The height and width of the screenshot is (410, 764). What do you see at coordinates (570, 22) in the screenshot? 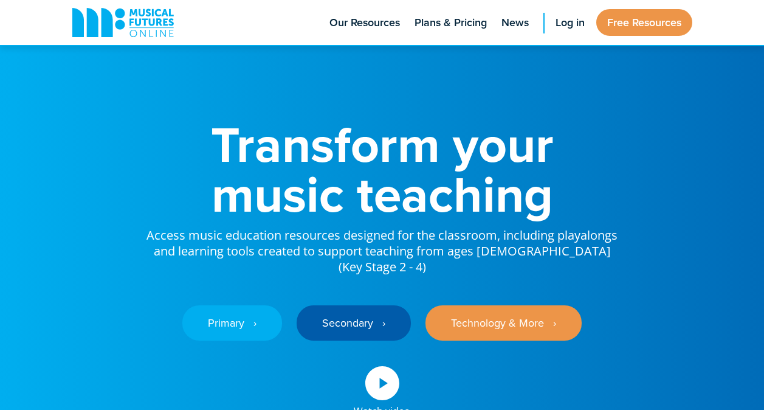
I see `span: Log in` at bounding box center [570, 22].